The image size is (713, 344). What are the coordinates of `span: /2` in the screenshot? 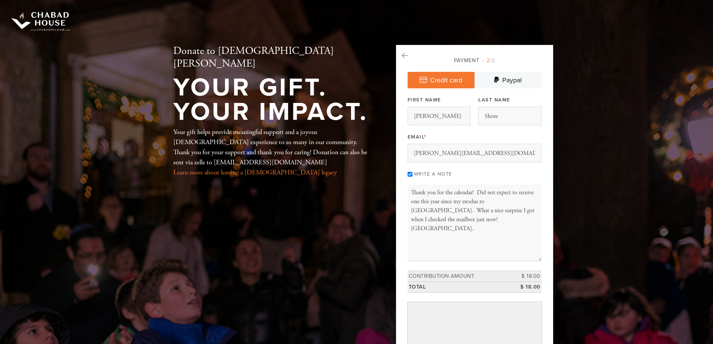 It's located at (489, 60).